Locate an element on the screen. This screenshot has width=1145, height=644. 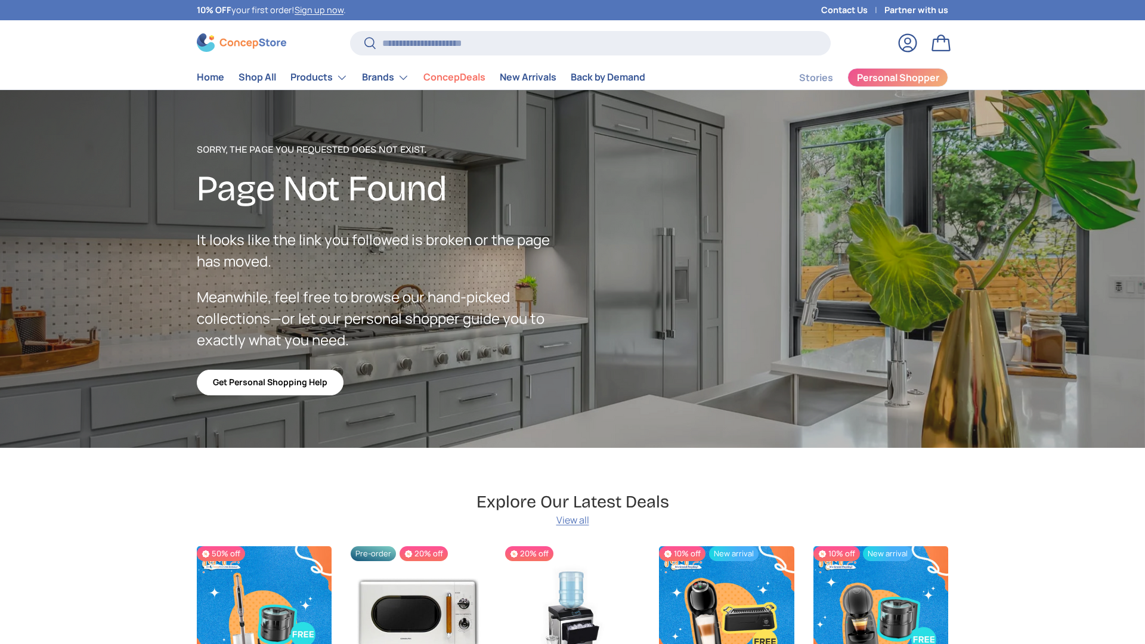
a: ConcepStore is located at coordinates (241, 42).